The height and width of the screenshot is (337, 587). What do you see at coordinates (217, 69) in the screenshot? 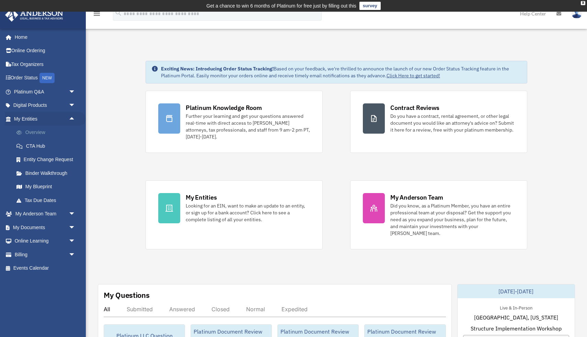
I see `strong: Exciting News: Introducing Order Status Tracking!` at bounding box center [217, 69].